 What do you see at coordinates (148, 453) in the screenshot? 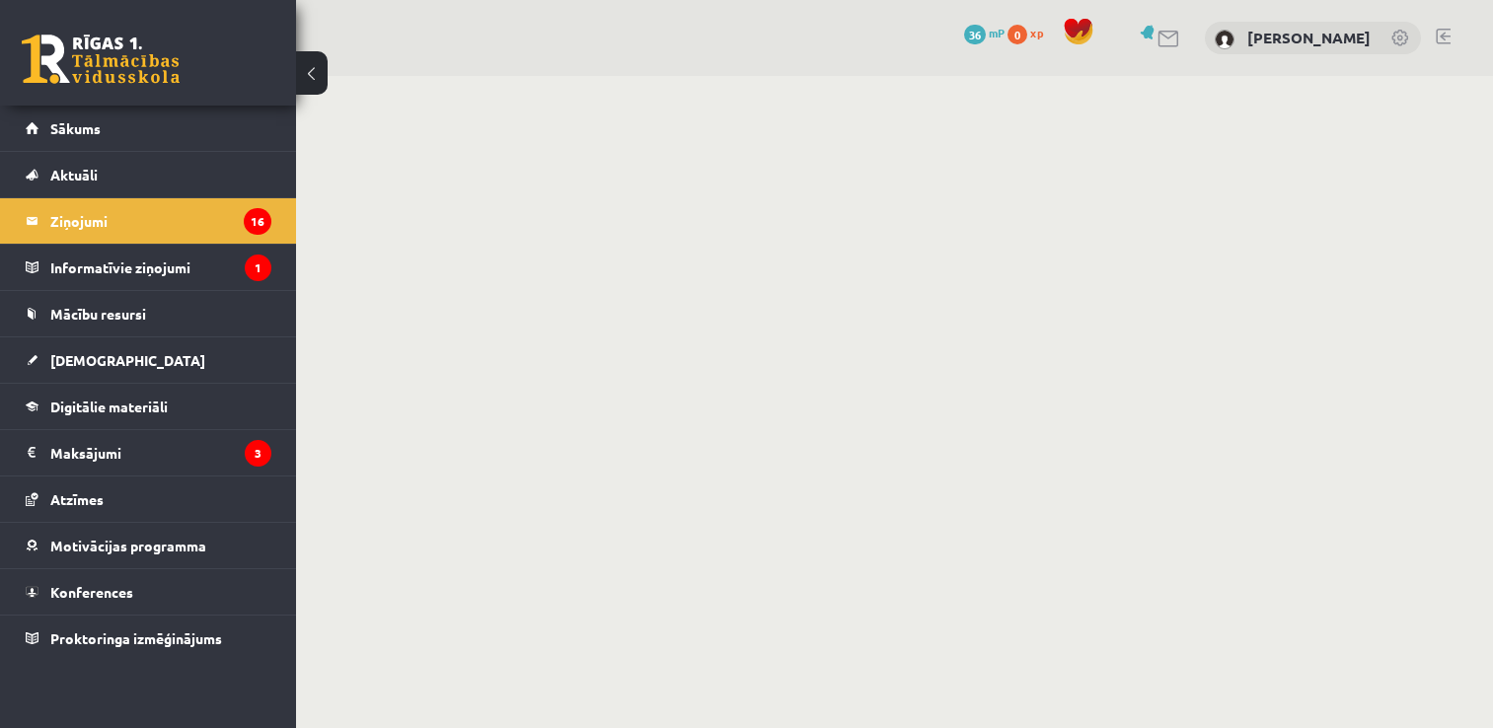
I see `a: Maksājumi3` at bounding box center [148, 453].